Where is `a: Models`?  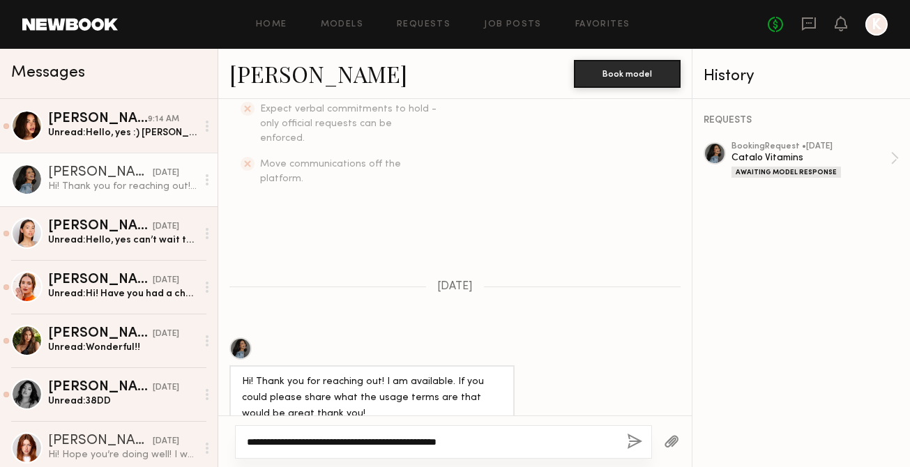 a: Models is located at coordinates (342, 24).